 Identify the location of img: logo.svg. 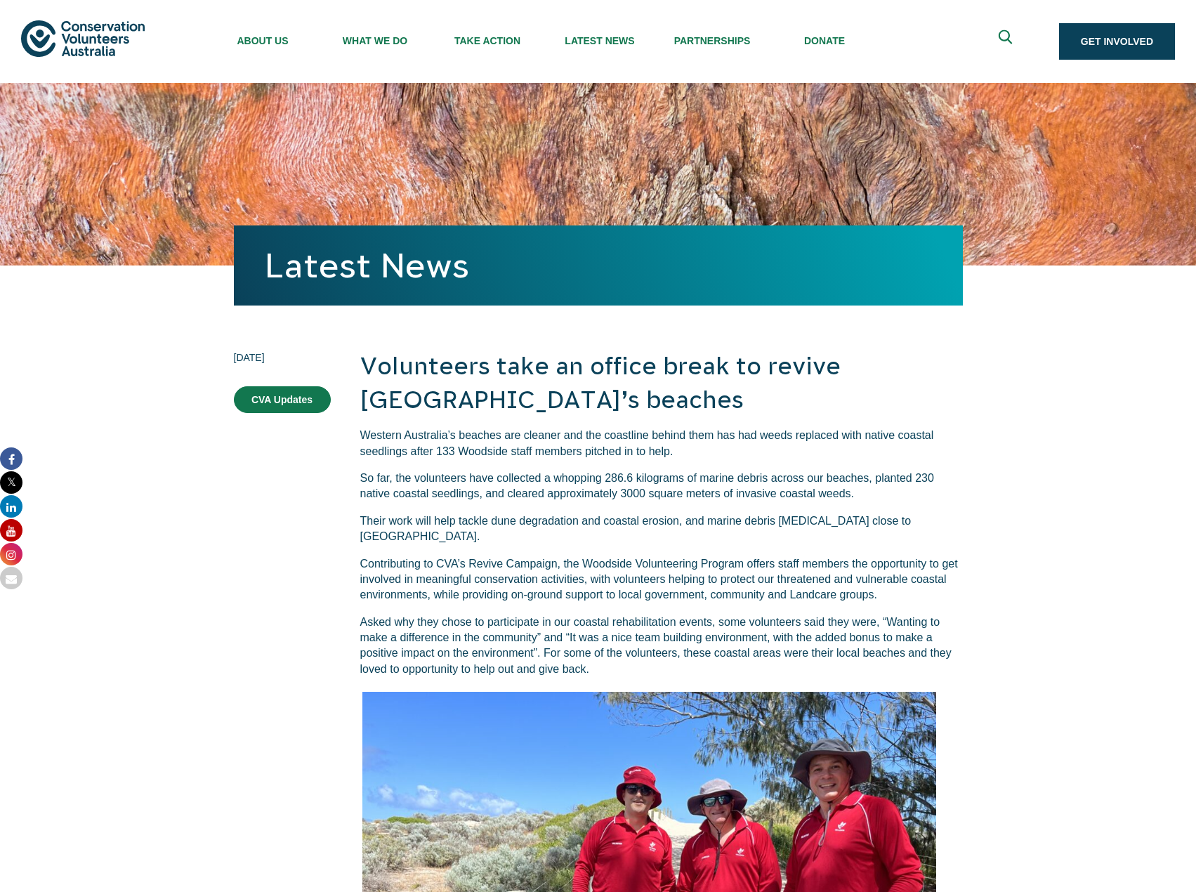
(83, 38).